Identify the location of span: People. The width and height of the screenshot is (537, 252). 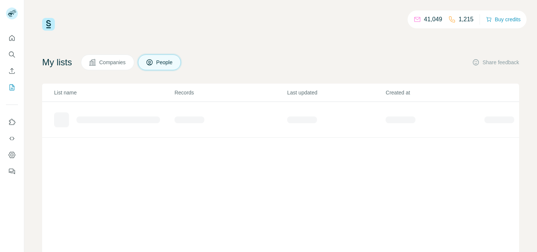
(165, 62).